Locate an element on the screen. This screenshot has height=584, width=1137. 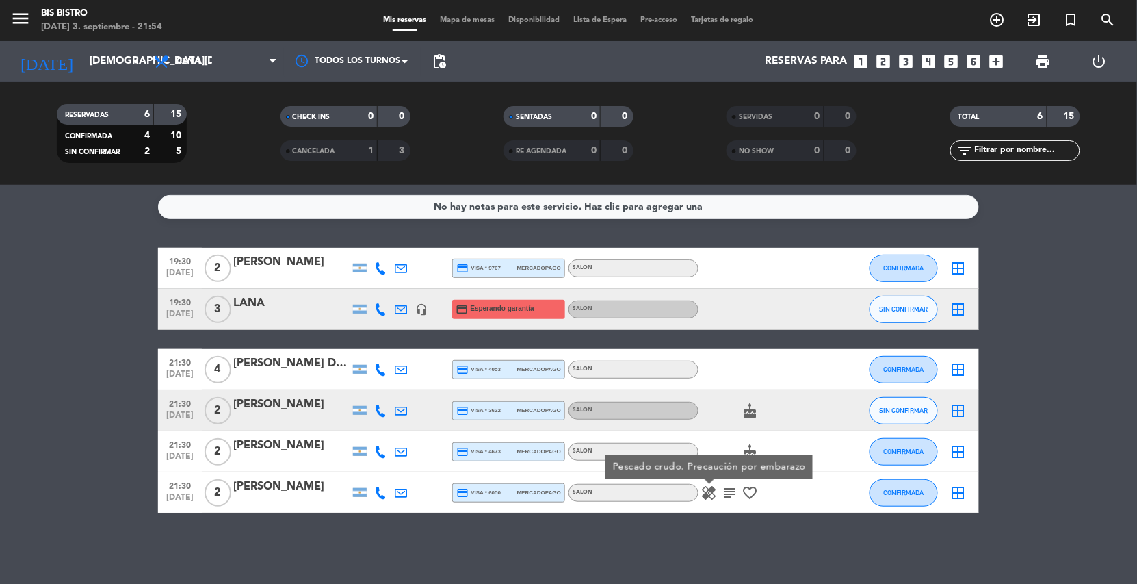
span: Lista de Espera is located at coordinates (601, 20).